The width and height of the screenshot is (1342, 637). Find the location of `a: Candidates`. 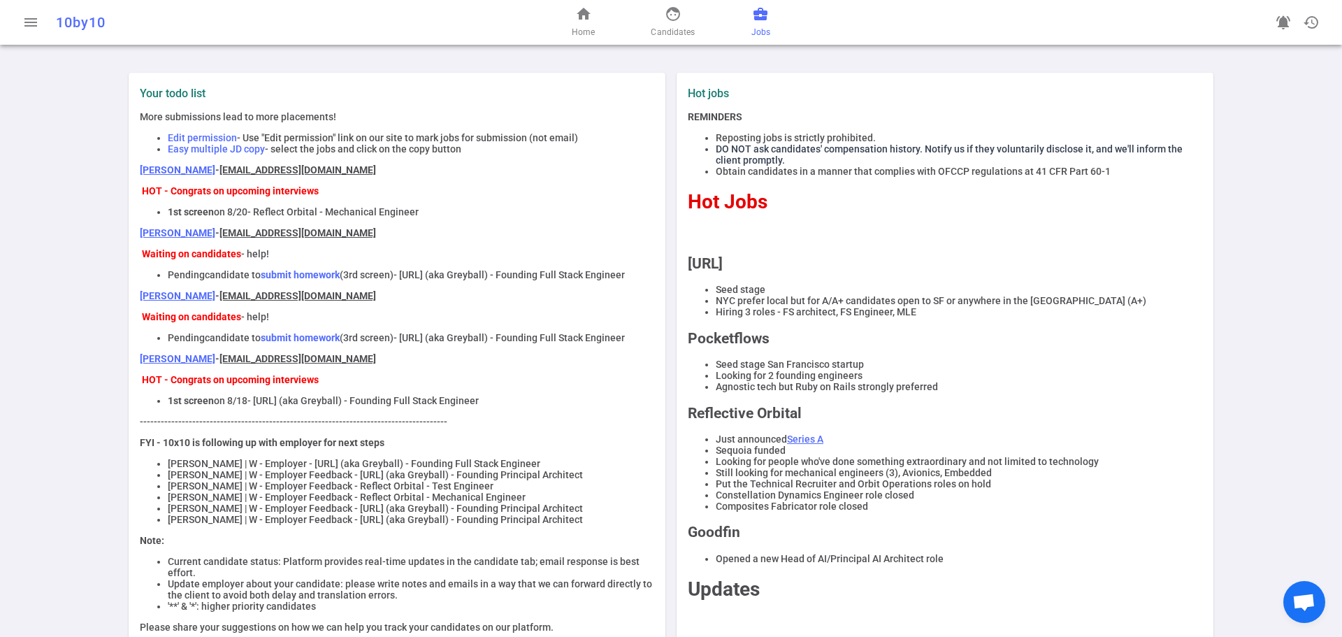

a: Candidates is located at coordinates (672, 22).